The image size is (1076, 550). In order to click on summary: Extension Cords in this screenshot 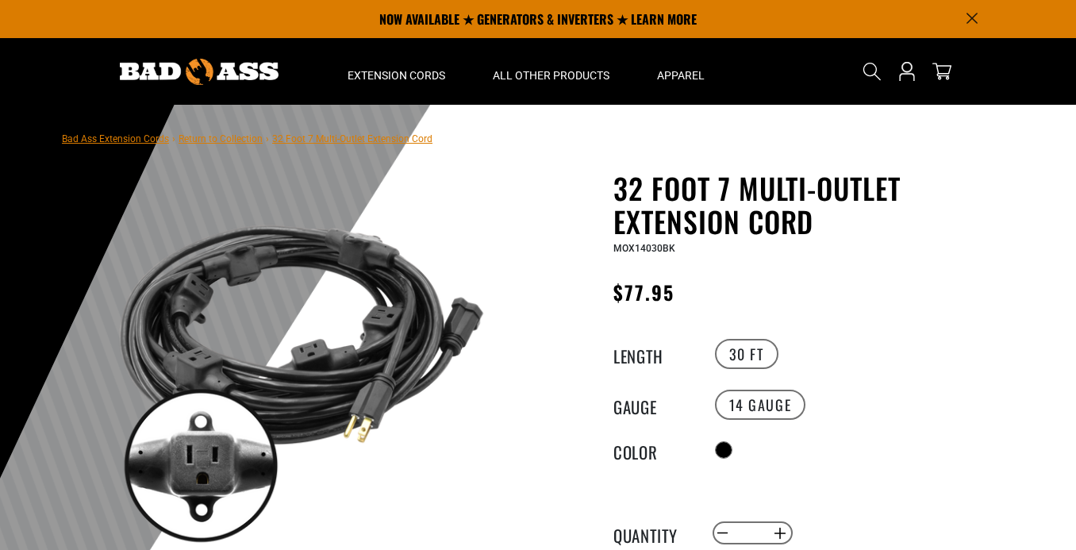, I will do `click(396, 71)`.